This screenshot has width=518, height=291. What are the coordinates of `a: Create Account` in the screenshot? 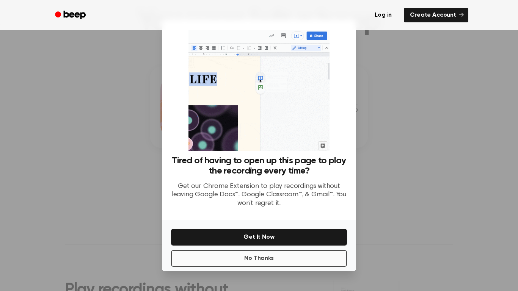 It's located at (436, 15).